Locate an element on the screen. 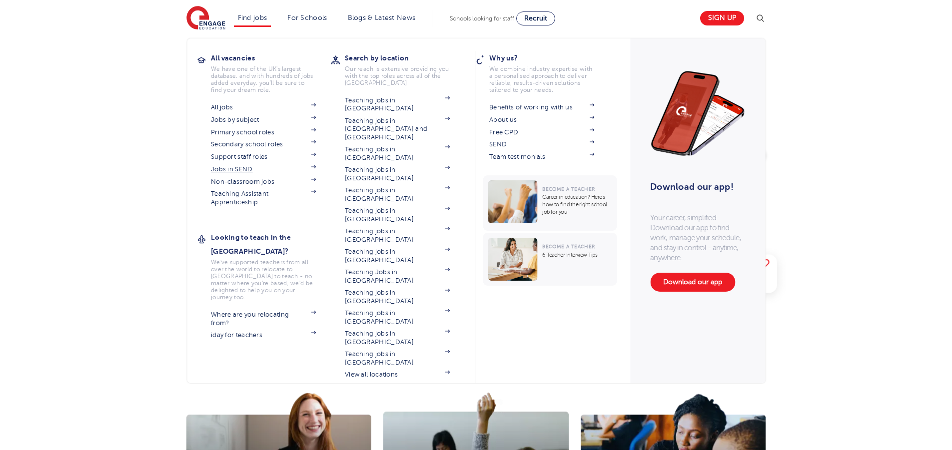 The image size is (952, 450). span: Recruit is located at coordinates (536, 18).